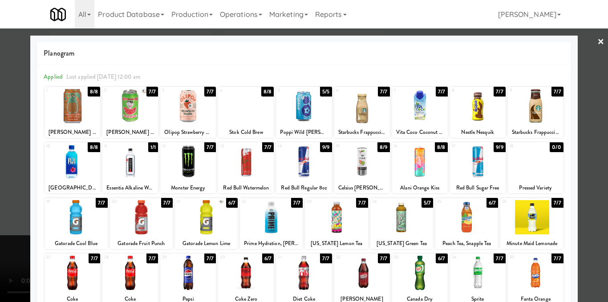 The width and height of the screenshot is (608, 302). Describe the element at coordinates (523, 257) in the screenshot. I see `div: 35` at that location.